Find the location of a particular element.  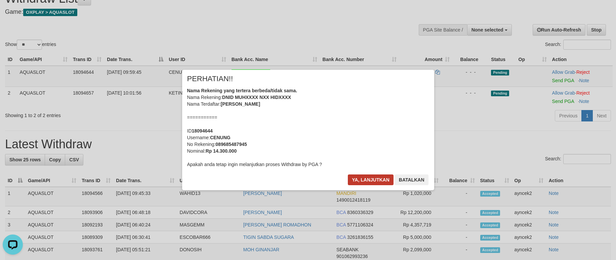

button: Open LiveChat chat widget is located at coordinates (13, 13).